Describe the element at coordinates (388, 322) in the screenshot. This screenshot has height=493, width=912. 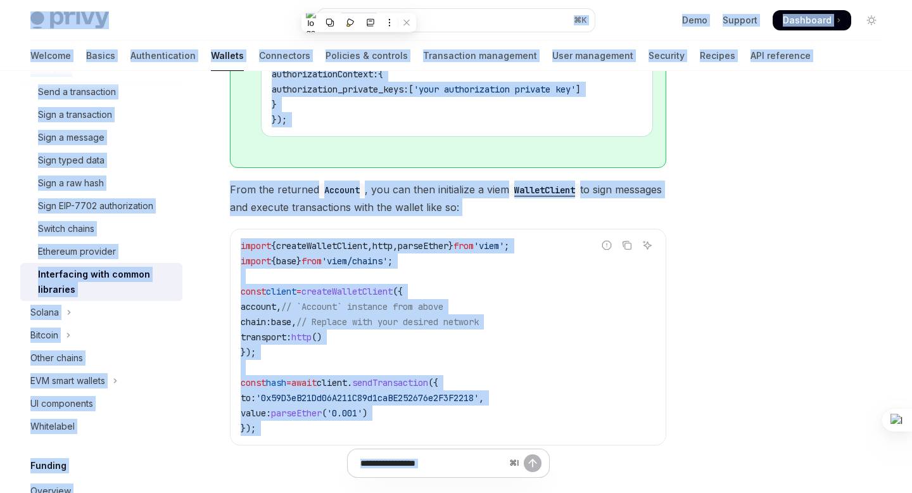
I see `span: // Replace with your desired network` at that location.